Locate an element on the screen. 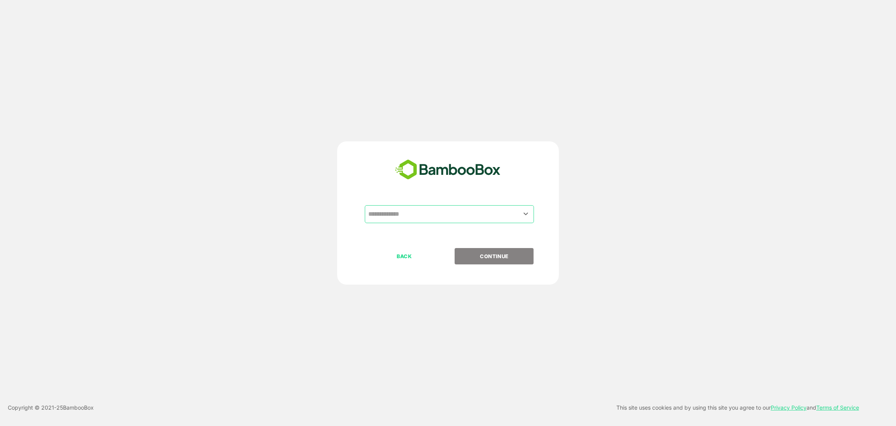 The image size is (896, 426). a: Terms of Service is located at coordinates (838, 407).